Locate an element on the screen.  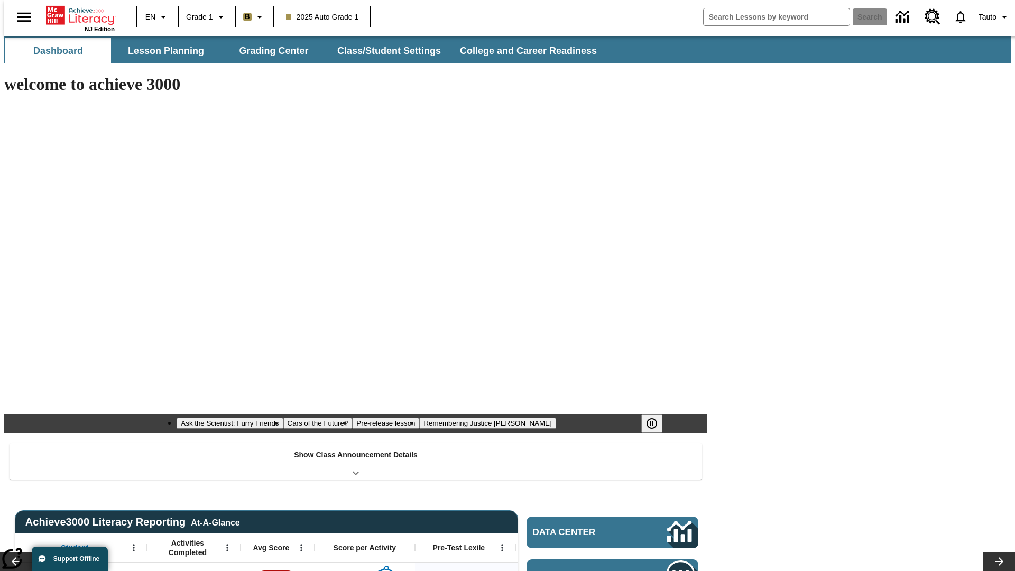
a: Notifications is located at coordinates (961, 17).